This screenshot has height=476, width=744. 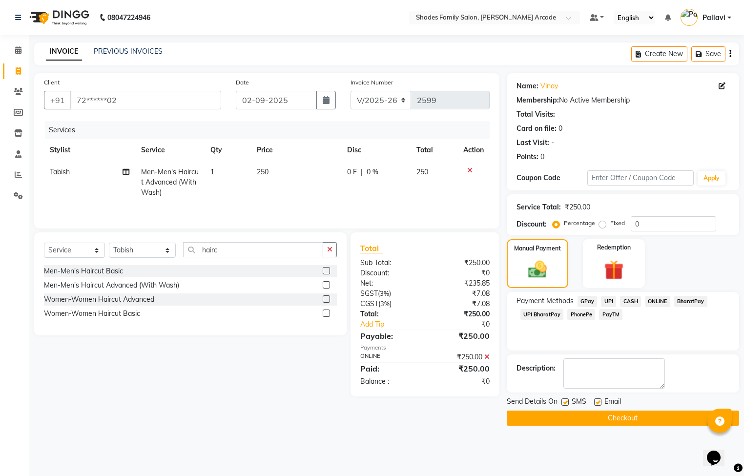 What do you see at coordinates (389, 283) in the screenshot?
I see `div: Net:` at bounding box center [389, 283].